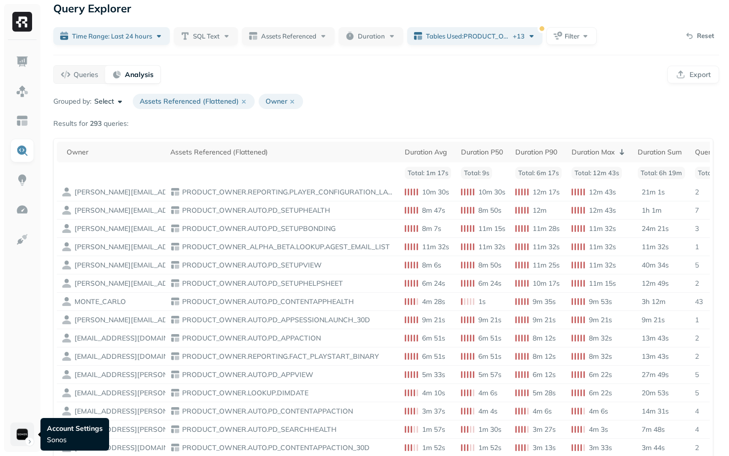  I want to click on div: Duration Avg, so click(428, 152).